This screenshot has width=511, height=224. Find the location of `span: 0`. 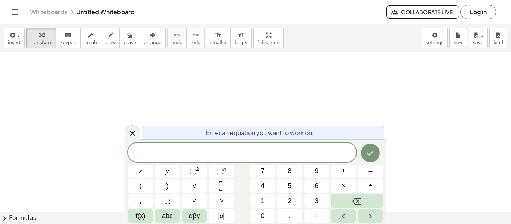

span: 0 is located at coordinates (263, 216).